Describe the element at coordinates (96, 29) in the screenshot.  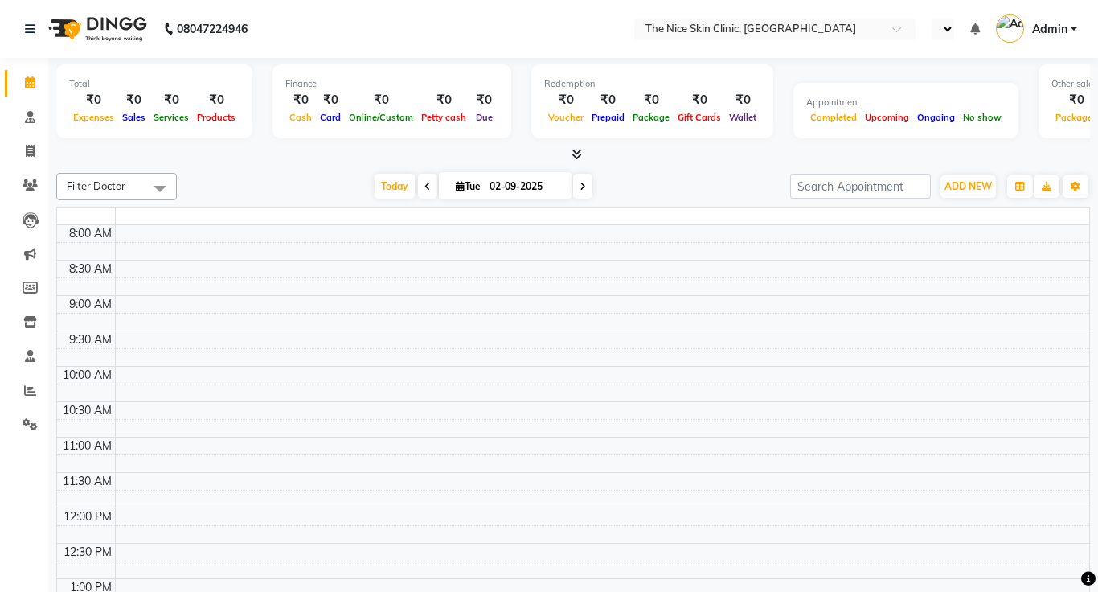
I see `img: logo` at that location.